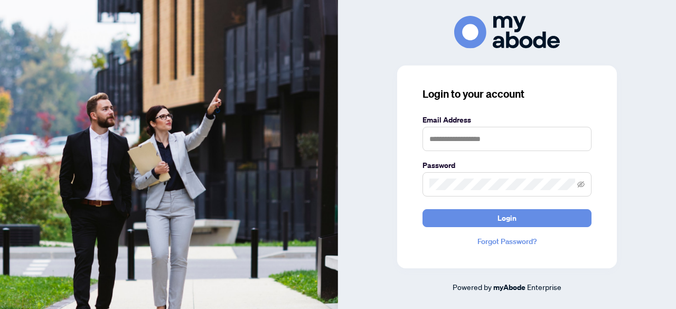  What do you see at coordinates (507, 94) in the screenshot?
I see `h3: Login to your account` at bounding box center [507, 94].